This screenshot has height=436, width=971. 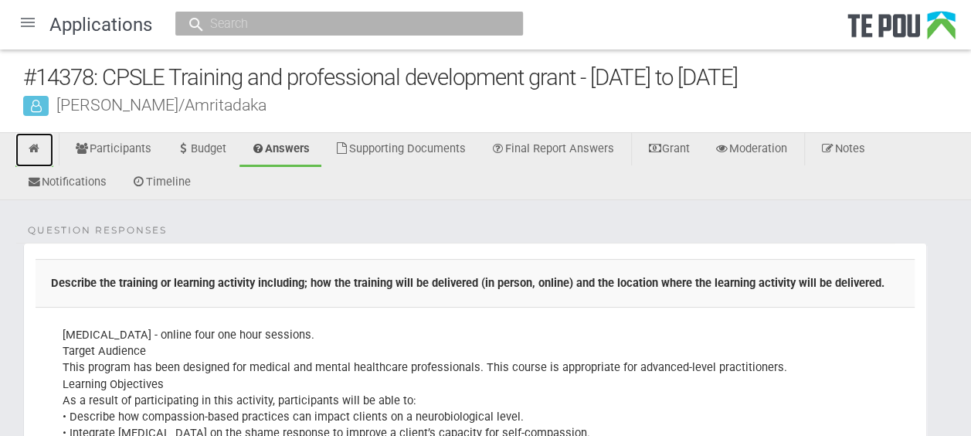 What do you see at coordinates (400, 150) in the screenshot?
I see `a: Supporting Documents` at bounding box center [400, 150].